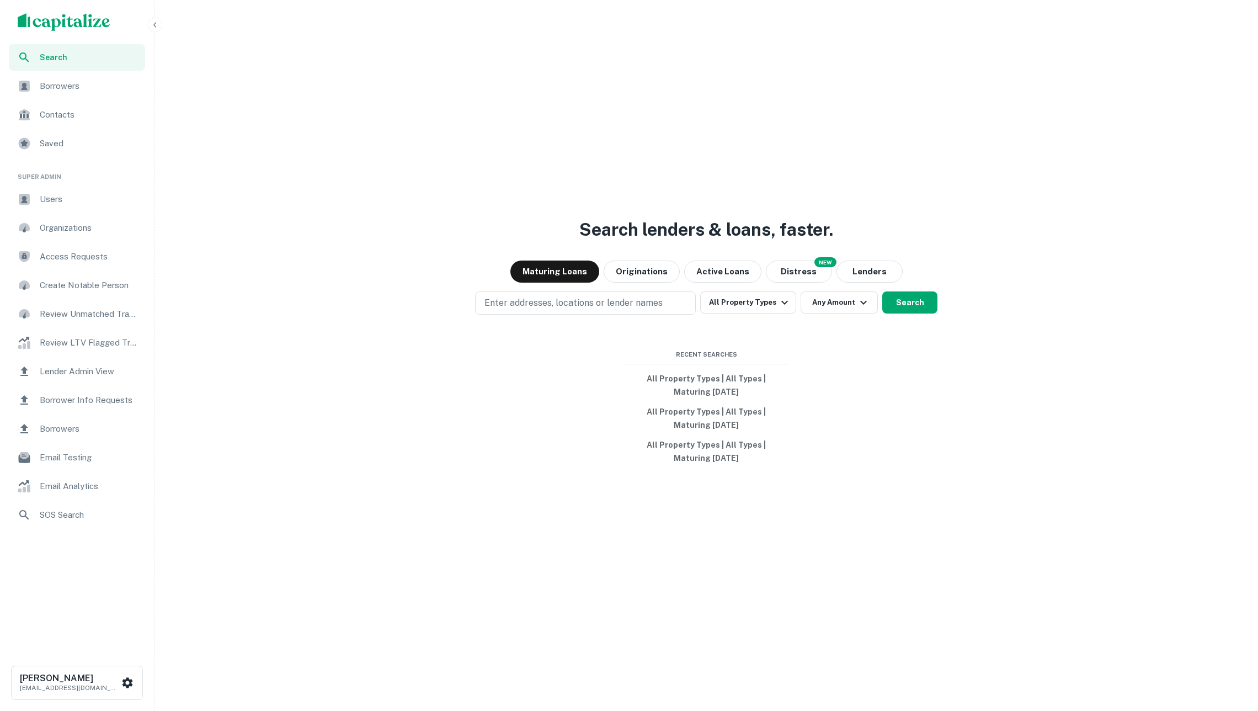 The height and width of the screenshot is (711, 1258). I want to click on div: Lender Admin View, so click(77, 371).